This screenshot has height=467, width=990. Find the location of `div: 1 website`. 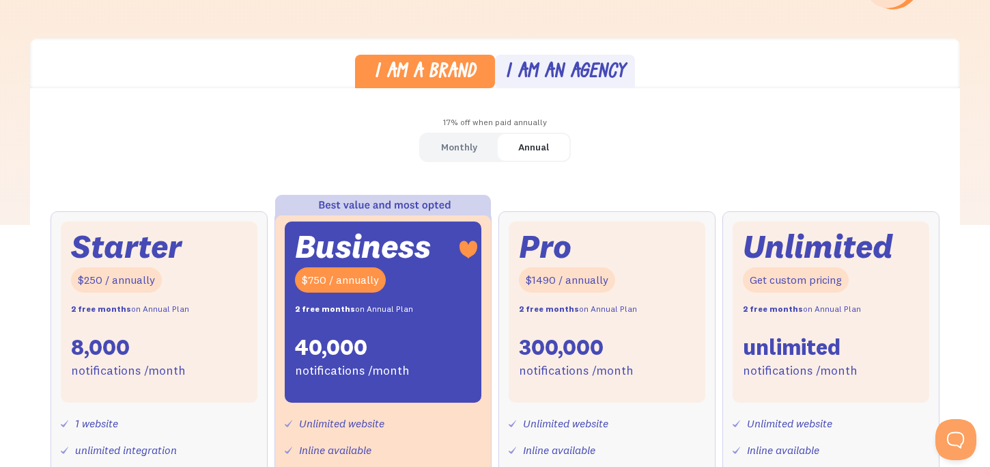

div: 1 website is located at coordinates (96, 423).